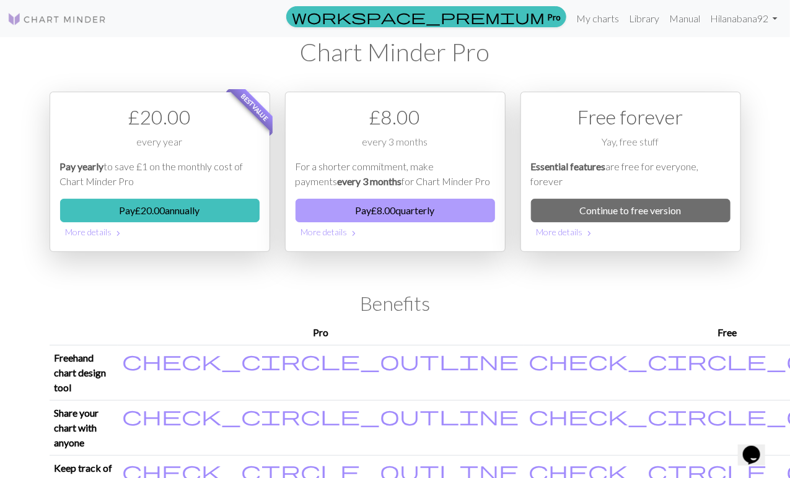 The height and width of the screenshot is (478, 790). Describe the element at coordinates (84, 428) in the screenshot. I see `p: Share your chart with anyone` at that location.